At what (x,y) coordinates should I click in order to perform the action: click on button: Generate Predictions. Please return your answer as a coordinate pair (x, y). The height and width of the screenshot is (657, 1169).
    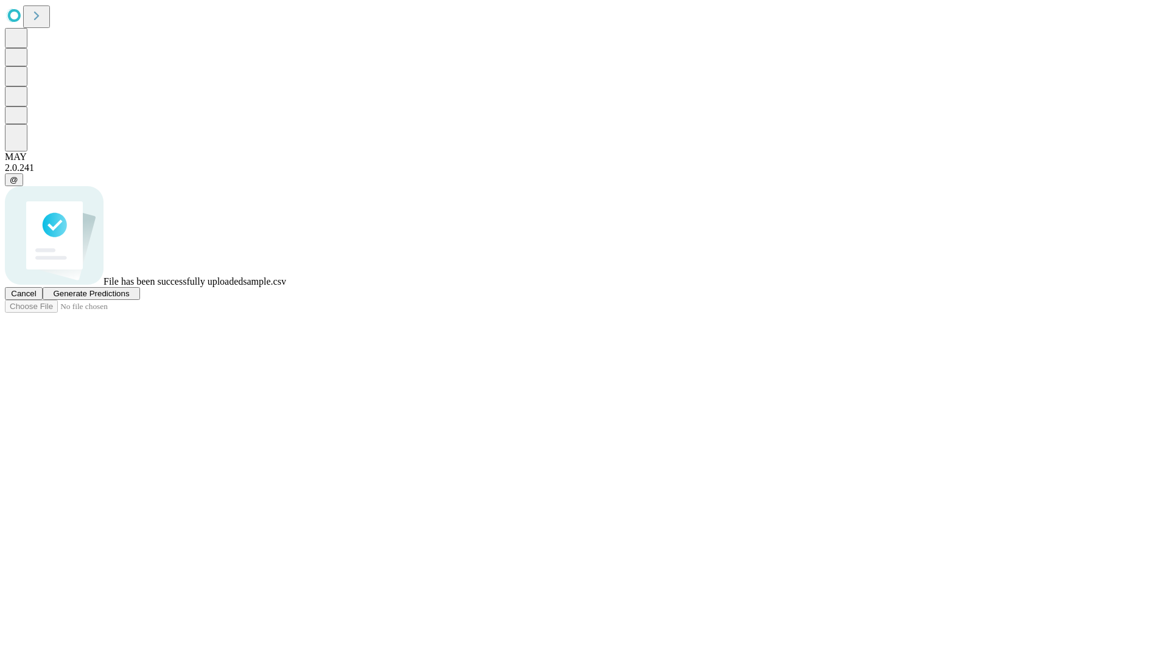
    Looking at the image, I should click on (91, 293).